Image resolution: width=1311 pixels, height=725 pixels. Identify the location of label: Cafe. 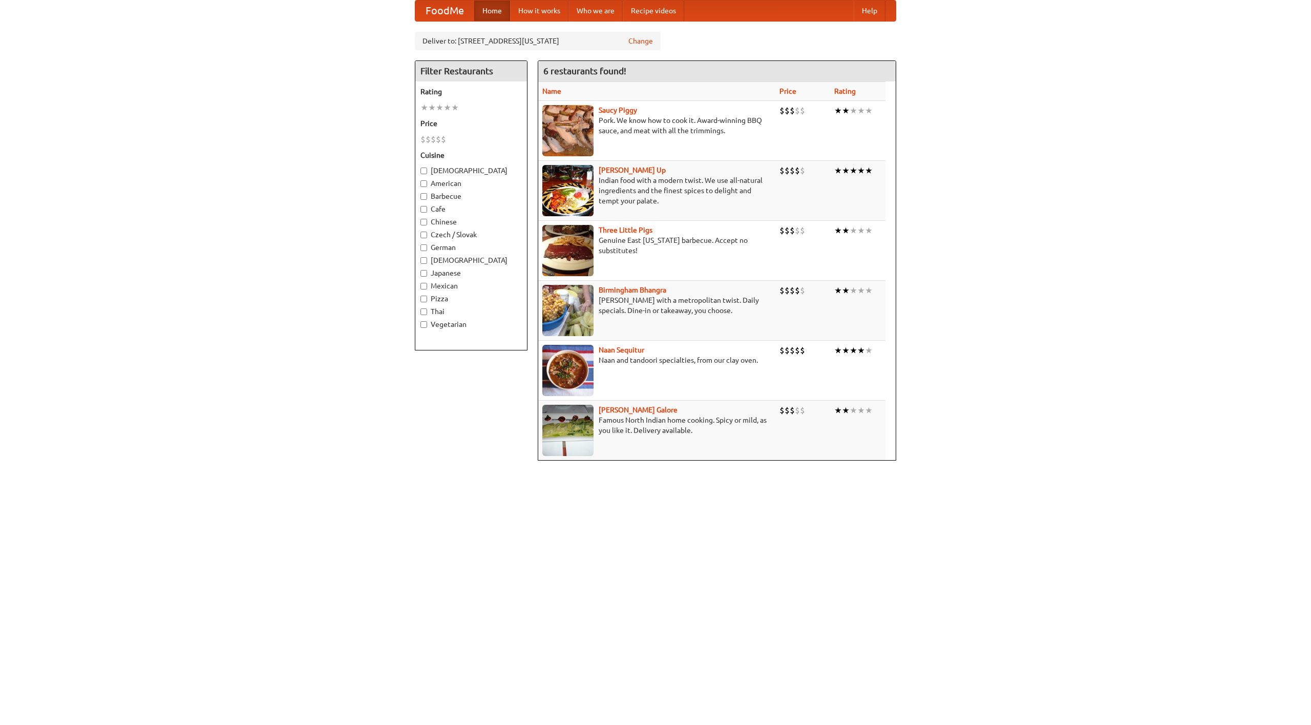
(471, 209).